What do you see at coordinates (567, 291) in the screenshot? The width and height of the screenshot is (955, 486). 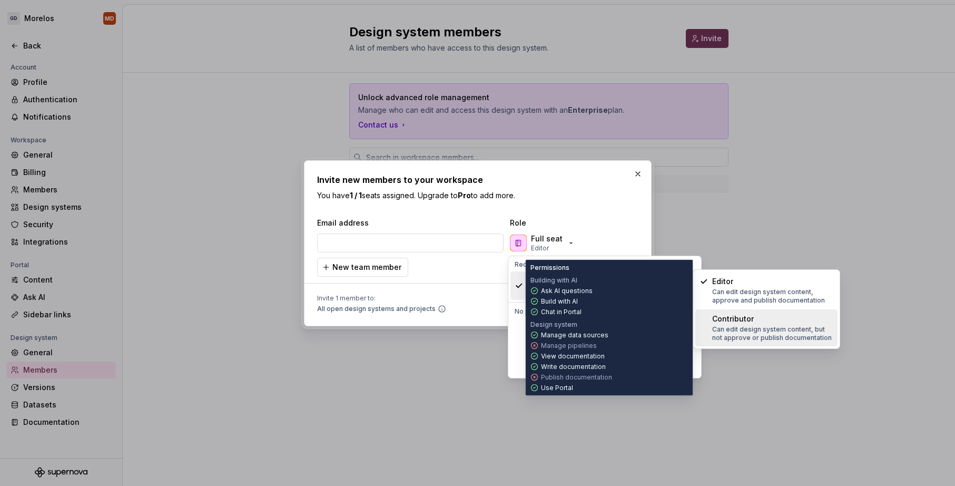 I see `p: Ask AI questions` at bounding box center [567, 291].